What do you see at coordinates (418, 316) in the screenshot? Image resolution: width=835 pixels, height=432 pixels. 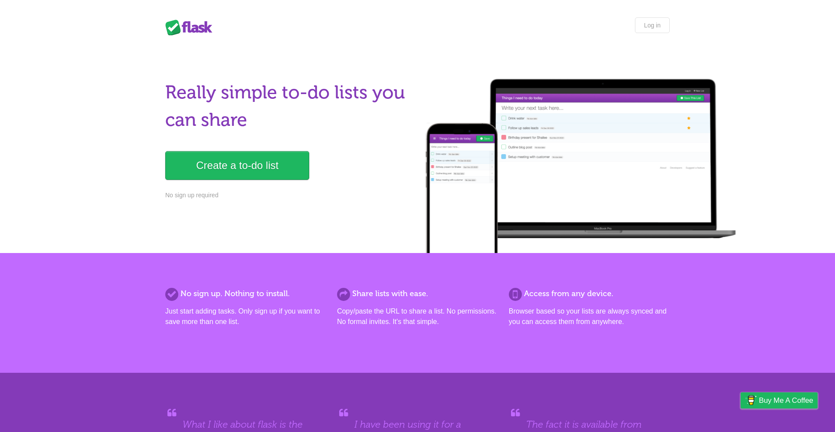 I see `p: Copy/paste the URL to share a list. No permissions. No formal invites. It's that simple.` at bounding box center [418, 316].